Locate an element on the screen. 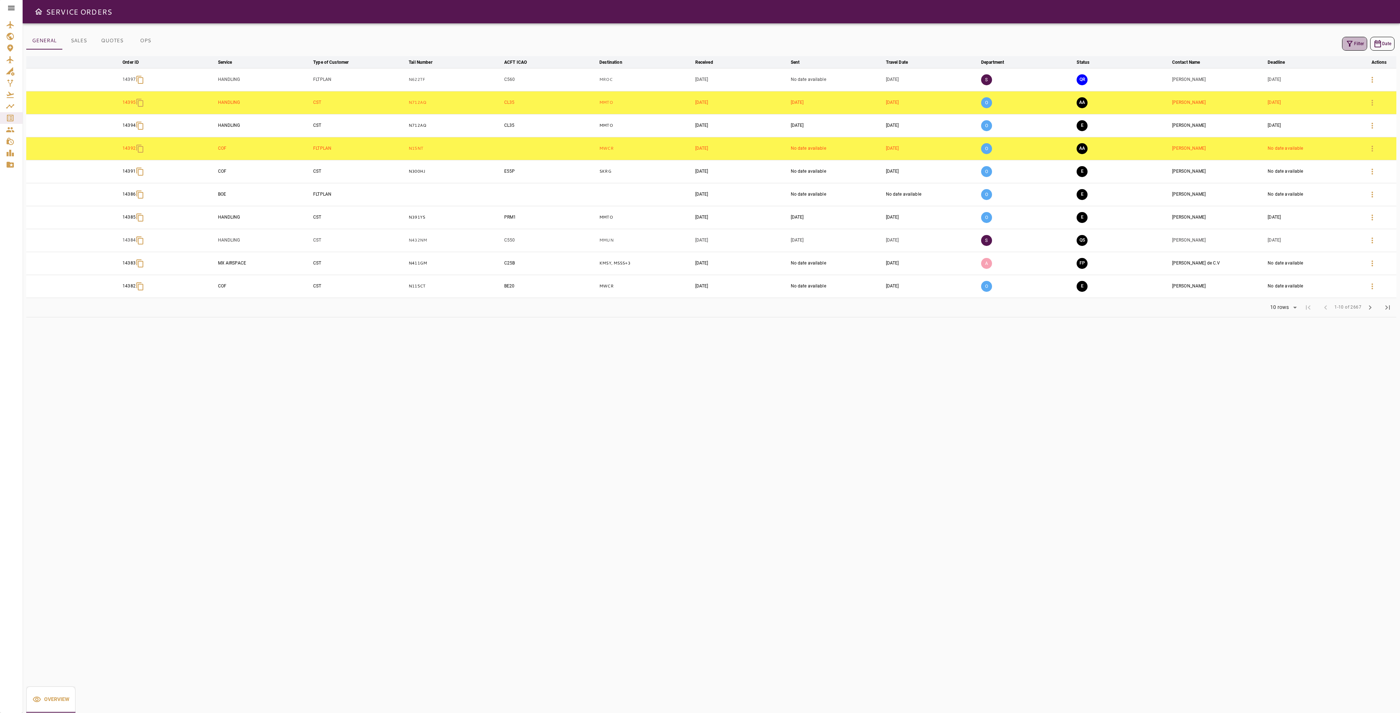 This screenshot has height=713, width=1400. span: Department is located at coordinates (997, 62).